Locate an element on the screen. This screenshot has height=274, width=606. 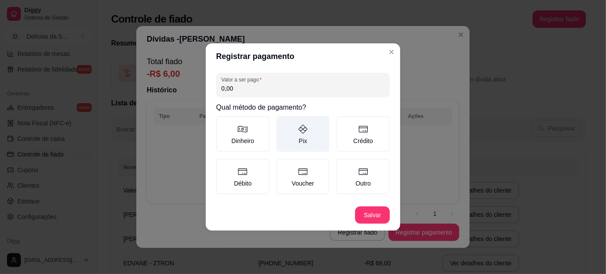
h2: Qual método de pagamento? is located at coordinates (303, 108).